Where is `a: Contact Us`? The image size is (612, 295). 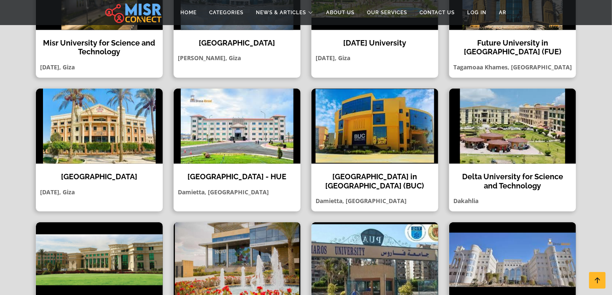 a: Contact Us is located at coordinates (437, 13).